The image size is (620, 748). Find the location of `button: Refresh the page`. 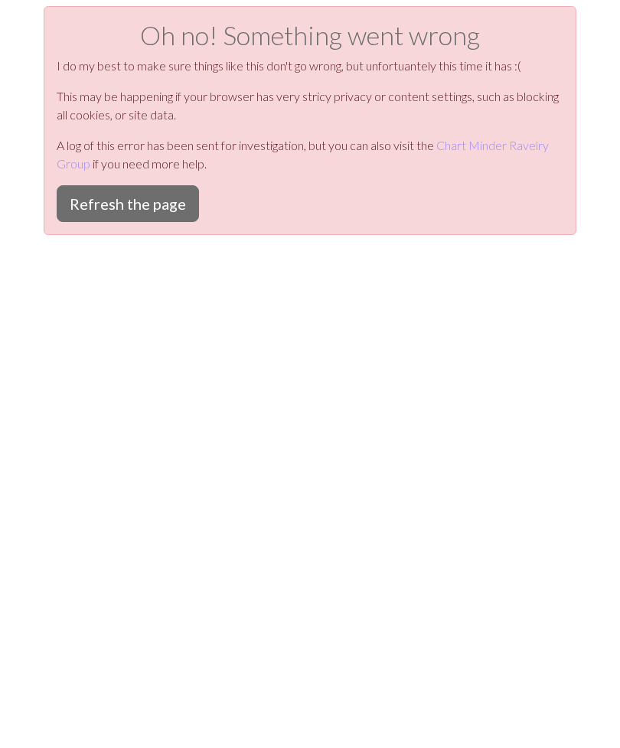

button: Refresh the page is located at coordinates (128, 204).